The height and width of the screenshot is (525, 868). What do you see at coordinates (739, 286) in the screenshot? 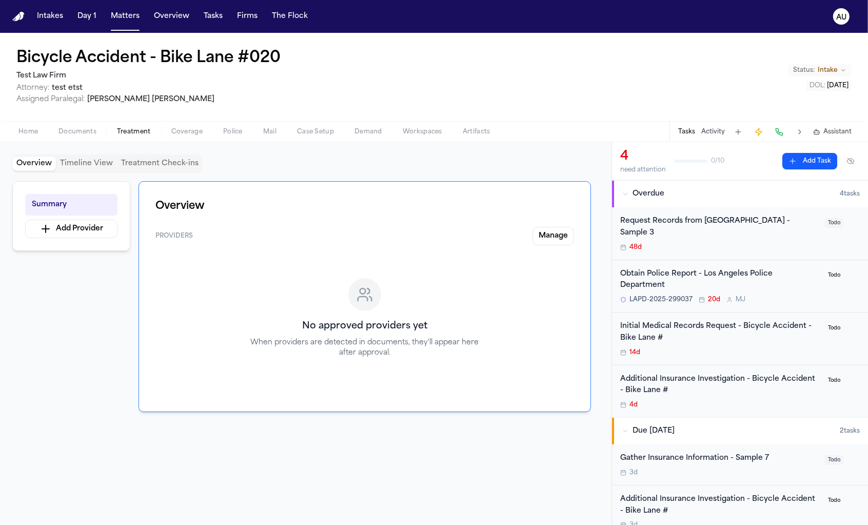
I see `div: Open task: Obtain Police Report - Los Angeles Police Department` at bounding box center [739, 286].